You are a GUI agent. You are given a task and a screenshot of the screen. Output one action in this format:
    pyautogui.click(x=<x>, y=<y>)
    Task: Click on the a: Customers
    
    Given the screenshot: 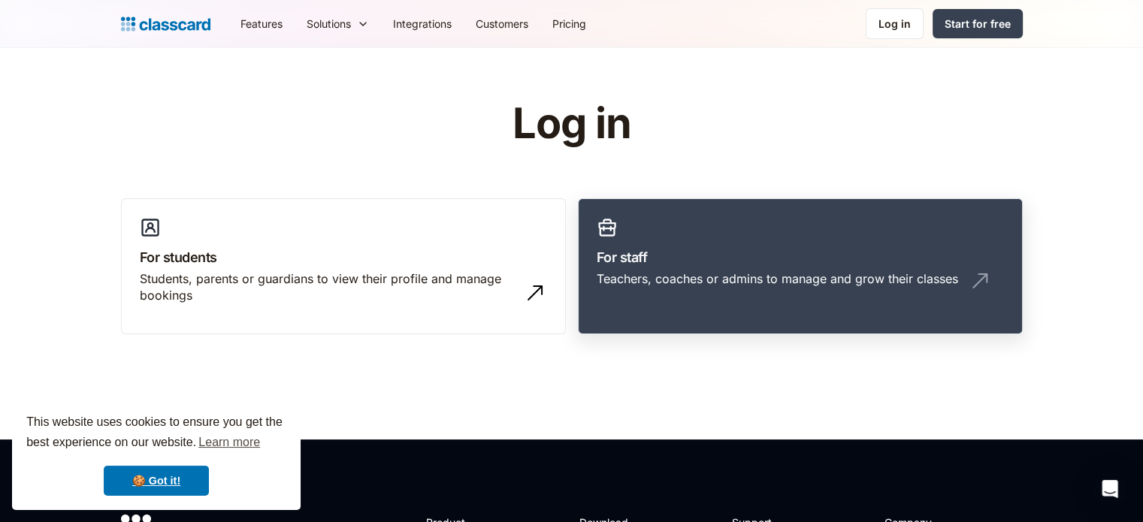 What is the action you would take?
    pyautogui.click(x=502, y=23)
    